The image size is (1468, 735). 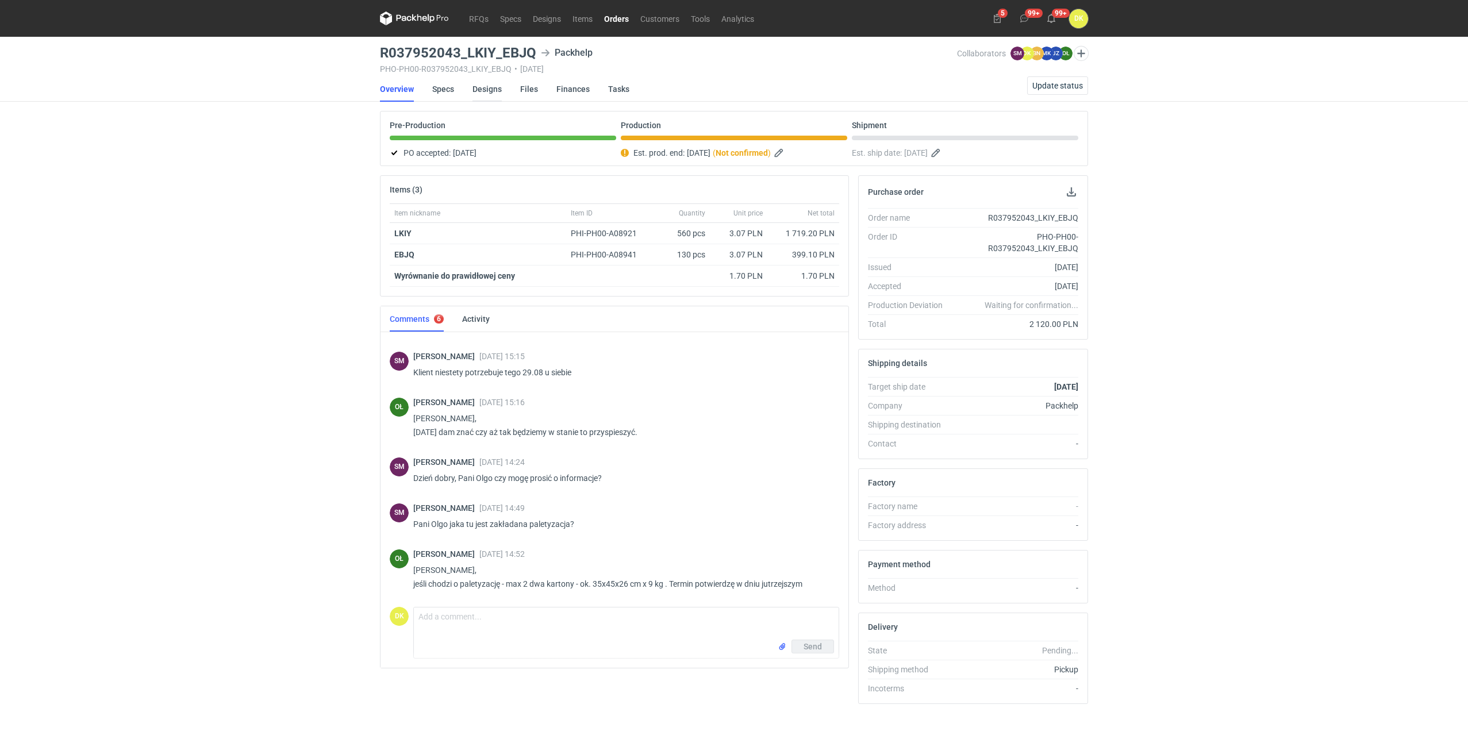 What do you see at coordinates (397, 89) in the screenshot?
I see `a: Overview` at bounding box center [397, 89].